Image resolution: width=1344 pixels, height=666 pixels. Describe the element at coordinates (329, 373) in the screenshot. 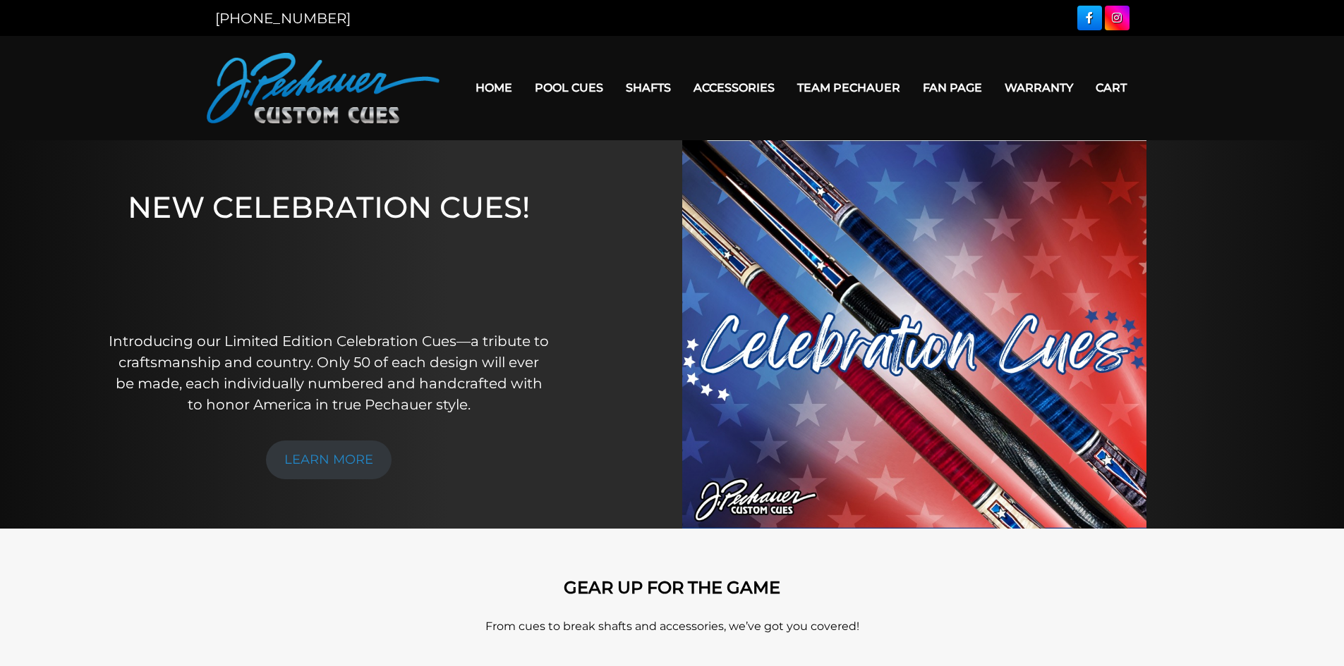

I see `p: Introducing our Limited Edition Celebration Cues—a tribute to craftsmanship and country. Only 50 ...` at that location.